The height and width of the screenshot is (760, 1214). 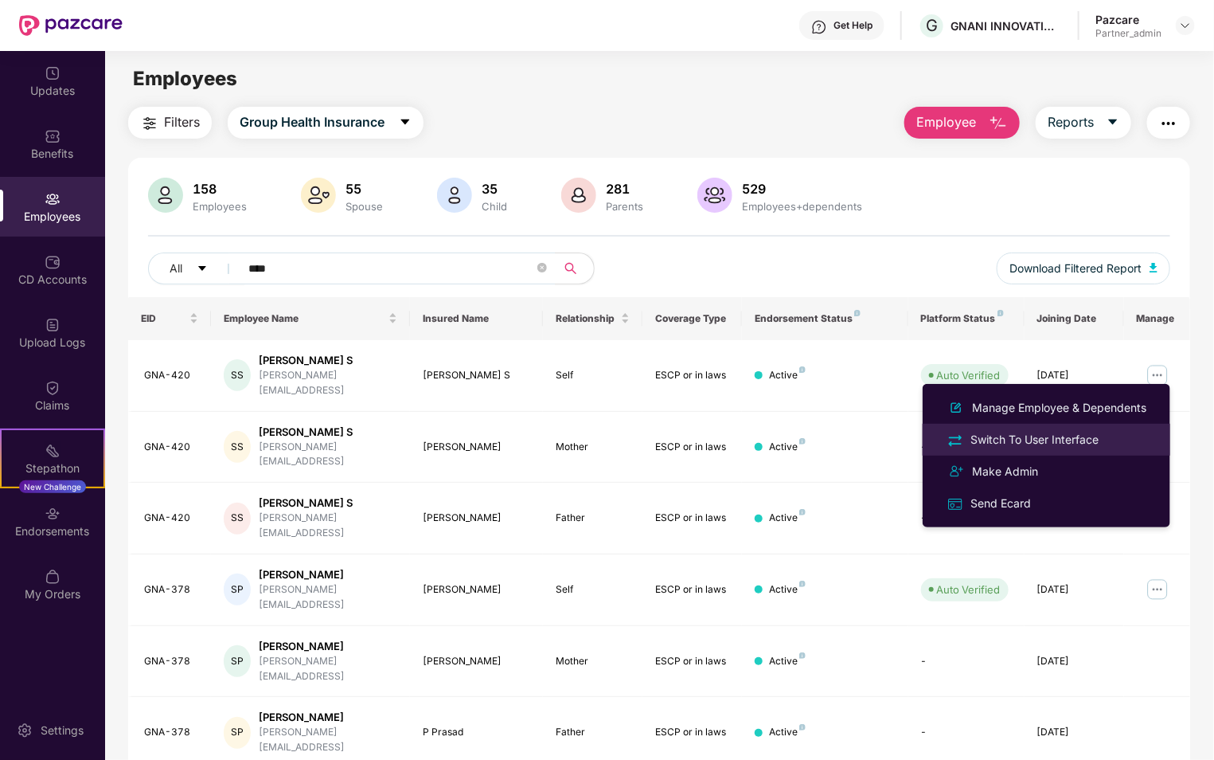 What do you see at coordinates (1186, 25) in the screenshot?
I see `img: svg+xml;base64,PHN2ZyBpZD0iRHJvcGRvd24tMzJ4MzIiIHhtbG5zPSJodHRwOi8vd3d3LnczLm9yZy8yMDAwL3N2ZyIgd2...` at bounding box center [1186, 25].